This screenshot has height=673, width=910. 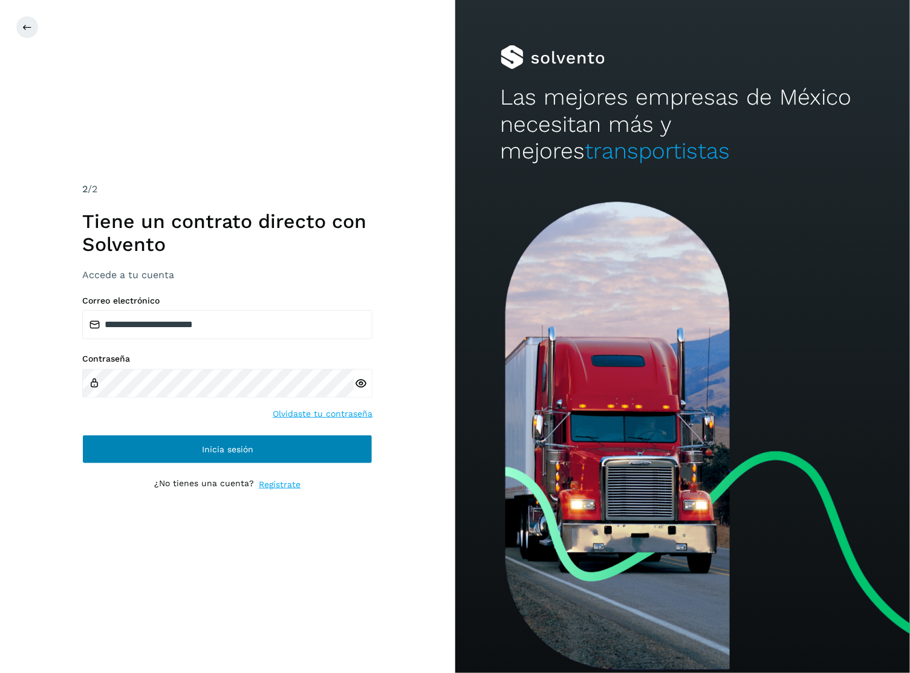 I want to click on h2: Las mejores empresas de México necesitan más y mejores, so click(x=683, y=124).